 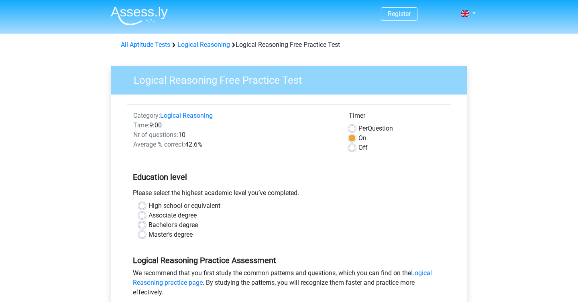 I want to click on label: Associate degree, so click(x=173, y=216).